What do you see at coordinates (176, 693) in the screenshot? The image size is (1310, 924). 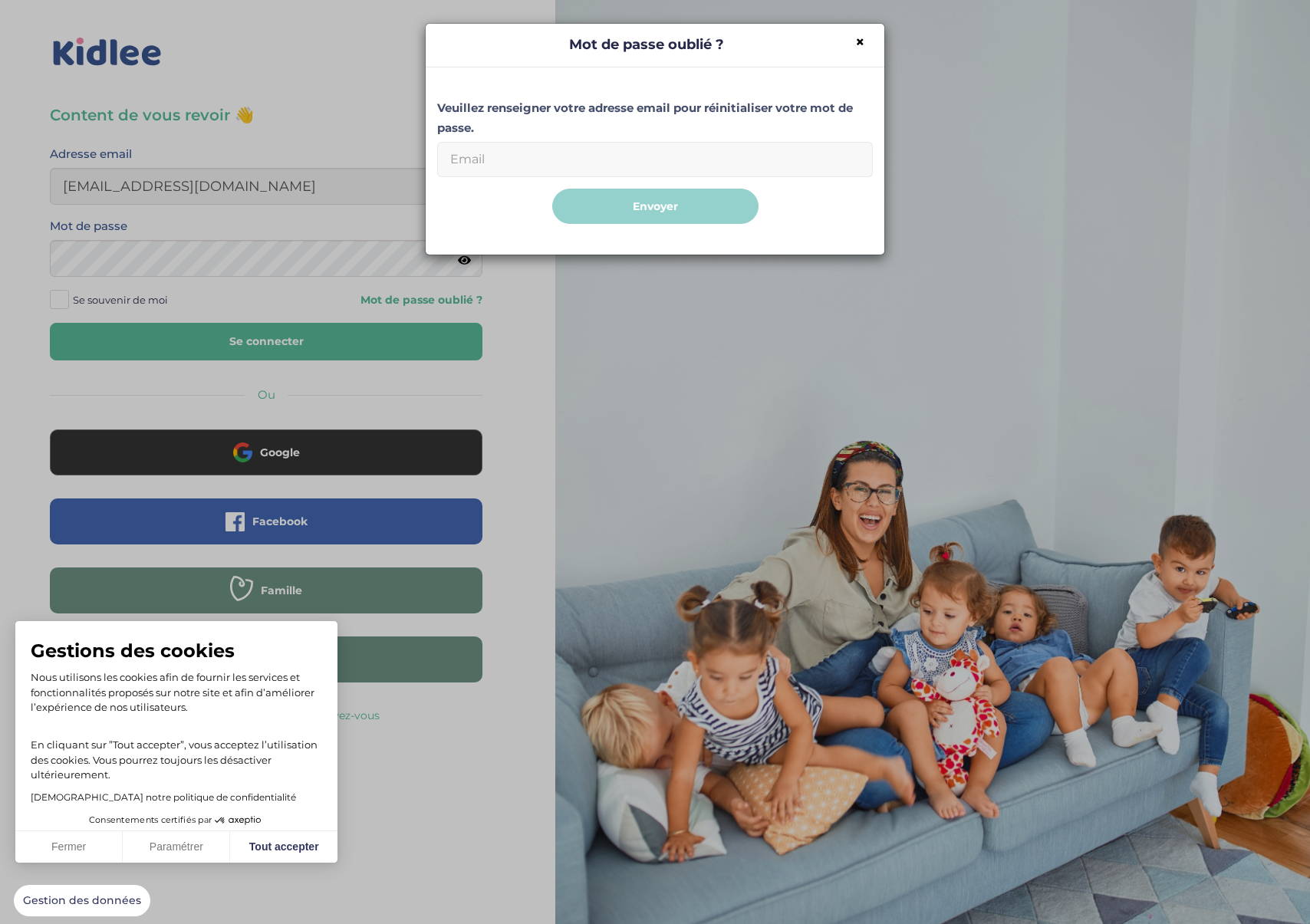 I see `p: Nous utilisons les cookies afin de fournir les services et fonctionnalités proposés sur notre sit...` at bounding box center [176, 693].